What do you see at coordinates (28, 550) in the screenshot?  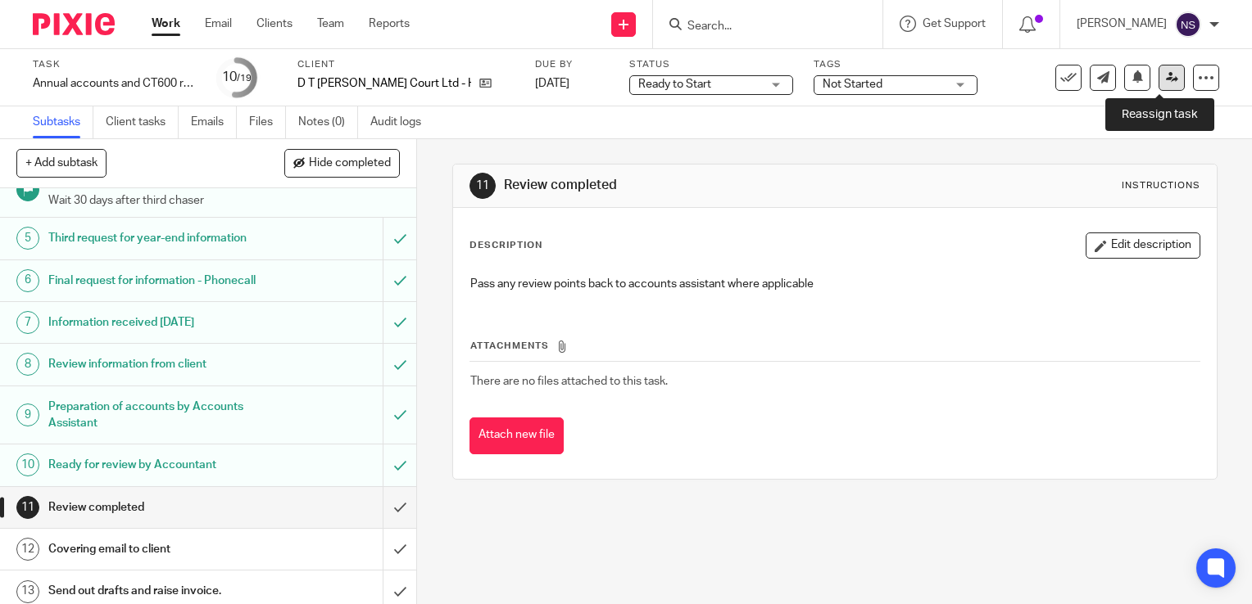 I see `div: 12` at bounding box center [28, 550].